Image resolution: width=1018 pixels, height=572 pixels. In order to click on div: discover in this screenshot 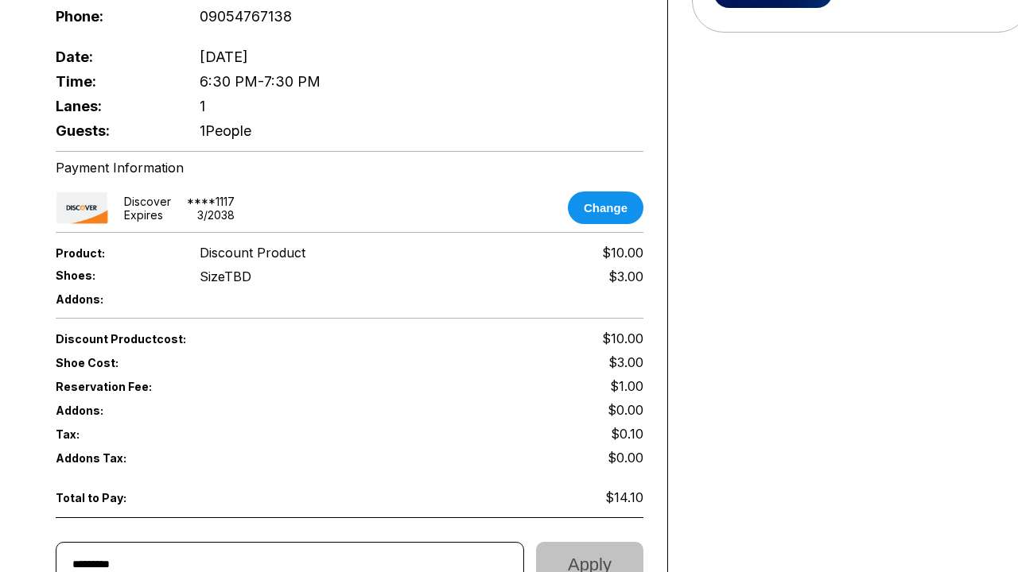, I will do `click(147, 201)`.